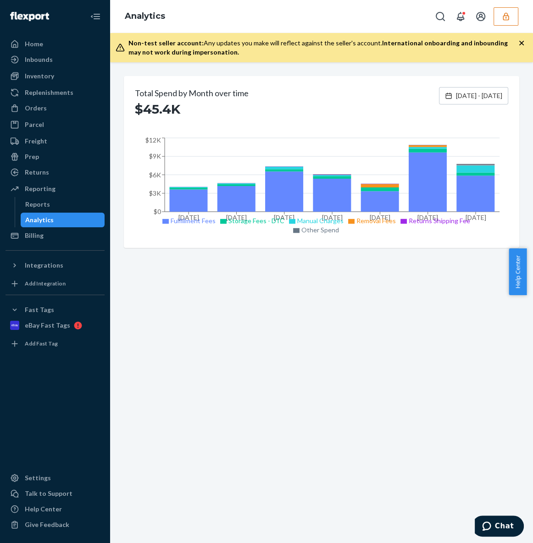 The image size is (533, 543). Describe the element at coordinates (45, 283) in the screenshot. I see `div: Add Integration` at that location.